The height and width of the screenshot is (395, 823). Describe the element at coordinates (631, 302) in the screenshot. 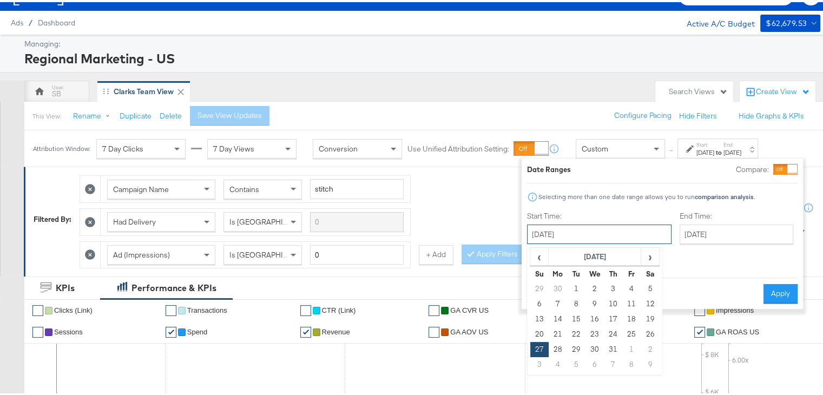

I see `td: 11` at that location.